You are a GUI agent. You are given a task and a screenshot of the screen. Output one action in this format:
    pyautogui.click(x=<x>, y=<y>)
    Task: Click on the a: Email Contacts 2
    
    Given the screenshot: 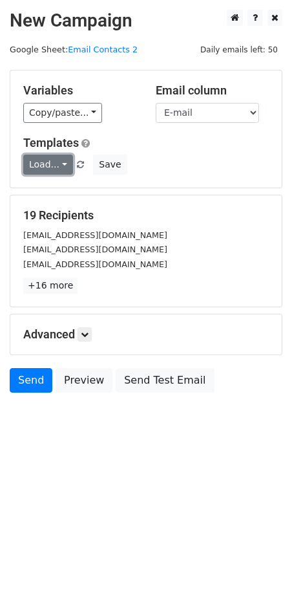 What is the action you would take?
    pyautogui.click(x=103, y=49)
    